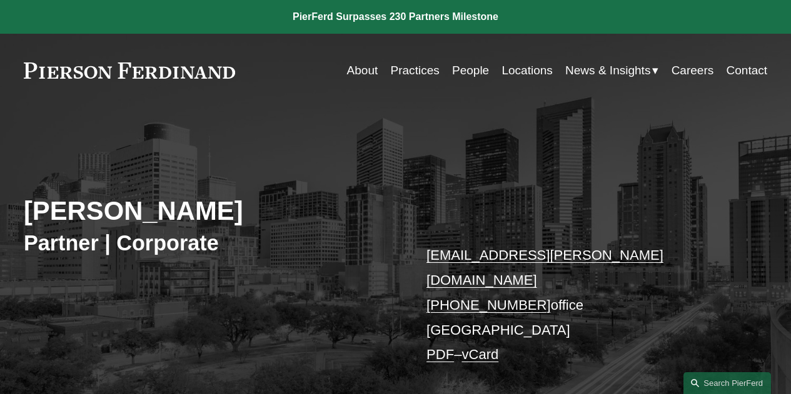  Describe the element at coordinates (611, 71) in the screenshot. I see `a: folder dropdown` at that location.